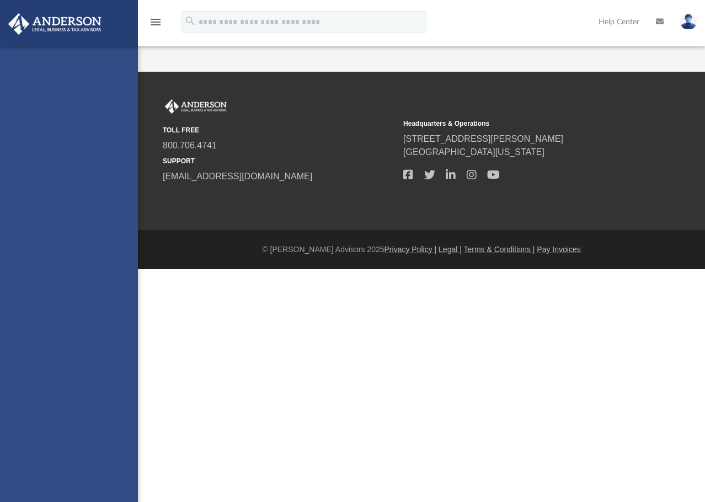 This screenshot has width=705, height=502. I want to click on i: search, so click(190, 21).